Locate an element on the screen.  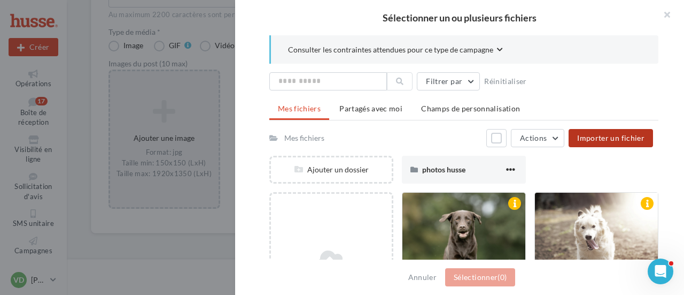
button: Filtrer par is located at coordinates (449, 81).